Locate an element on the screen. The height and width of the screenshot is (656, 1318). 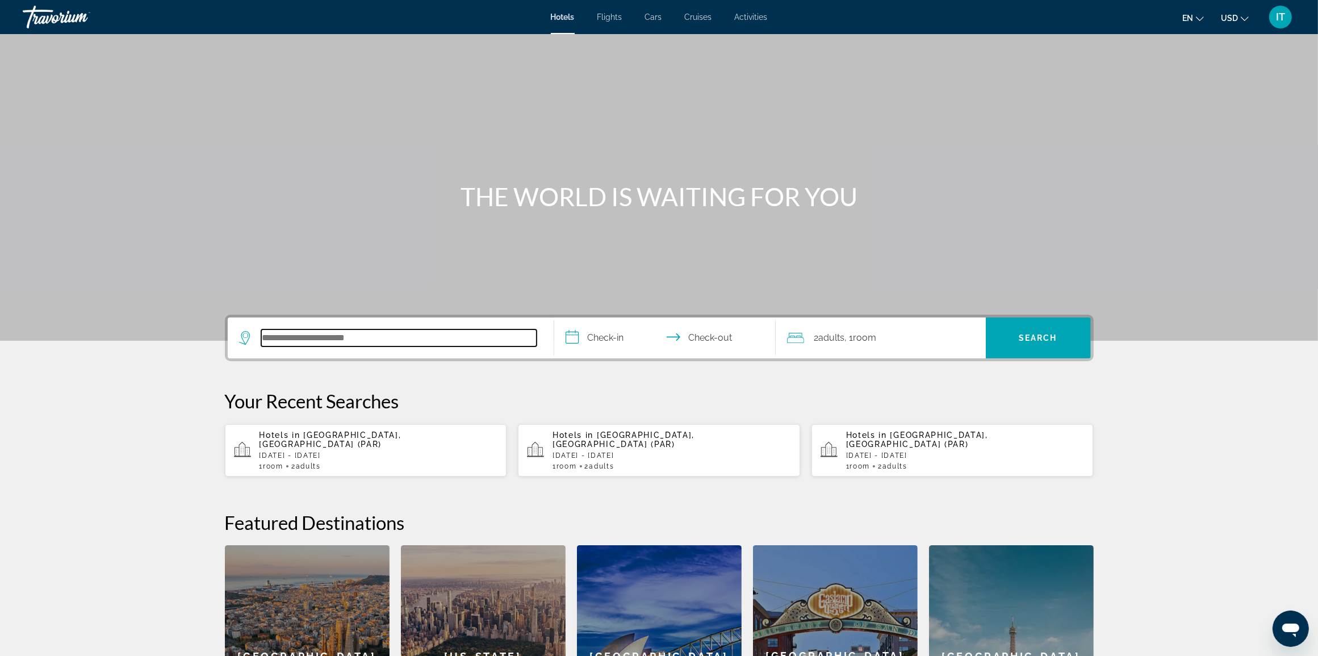
p: Your Recent Searches is located at coordinates (660, 401).